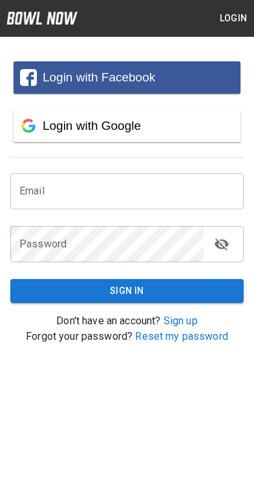  Describe the element at coordinates (180, 321) in the screenshot. I see `a: Sign up` at that location.